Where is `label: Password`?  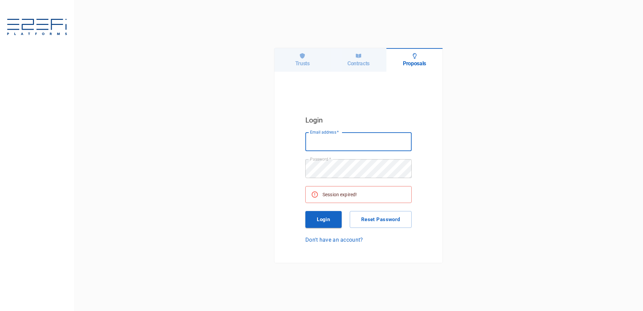
label: Password is located at coordinates (321, 159).